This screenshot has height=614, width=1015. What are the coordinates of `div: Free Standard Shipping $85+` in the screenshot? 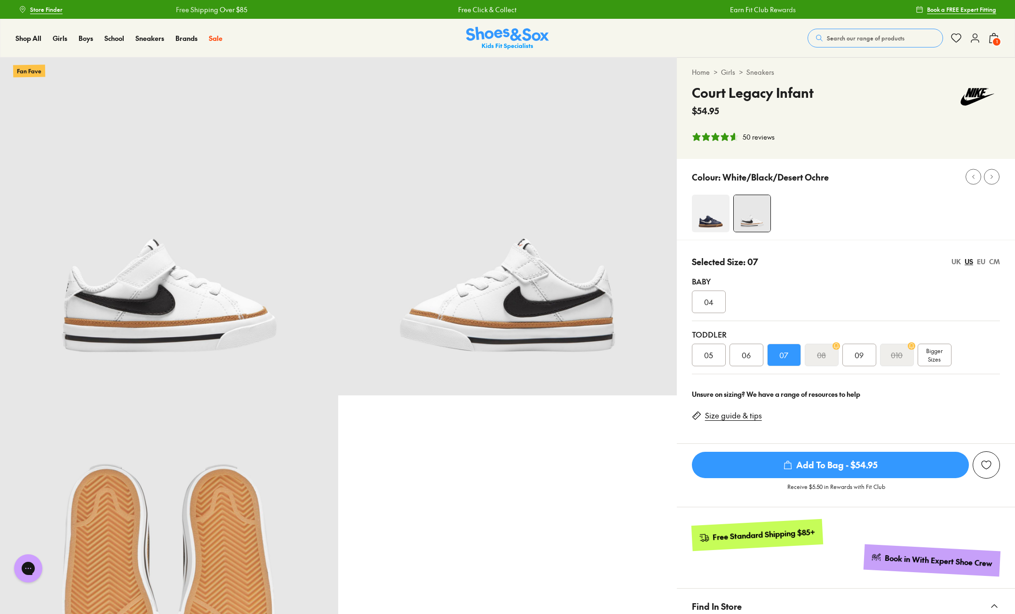 It's located at (763, 534).